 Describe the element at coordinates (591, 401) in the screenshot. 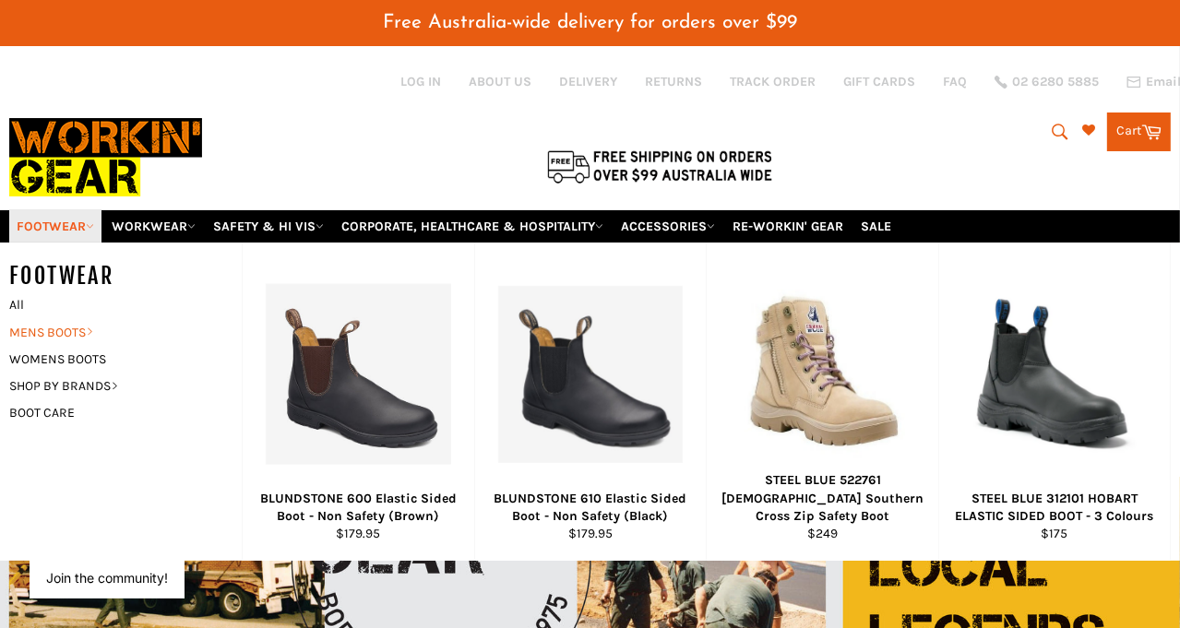

I see `a: BLUNDSTONE 610 Elastic Sided Boot - Non Safety - Workin Gear BLUNDSTONE 610 Elastic Sided Boot - ...` at that location.